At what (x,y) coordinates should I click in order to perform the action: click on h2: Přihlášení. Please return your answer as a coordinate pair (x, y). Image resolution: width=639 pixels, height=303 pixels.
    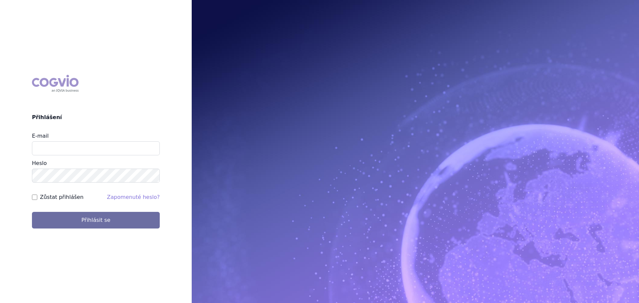
    Looking at the image, I should click on (96, 117).